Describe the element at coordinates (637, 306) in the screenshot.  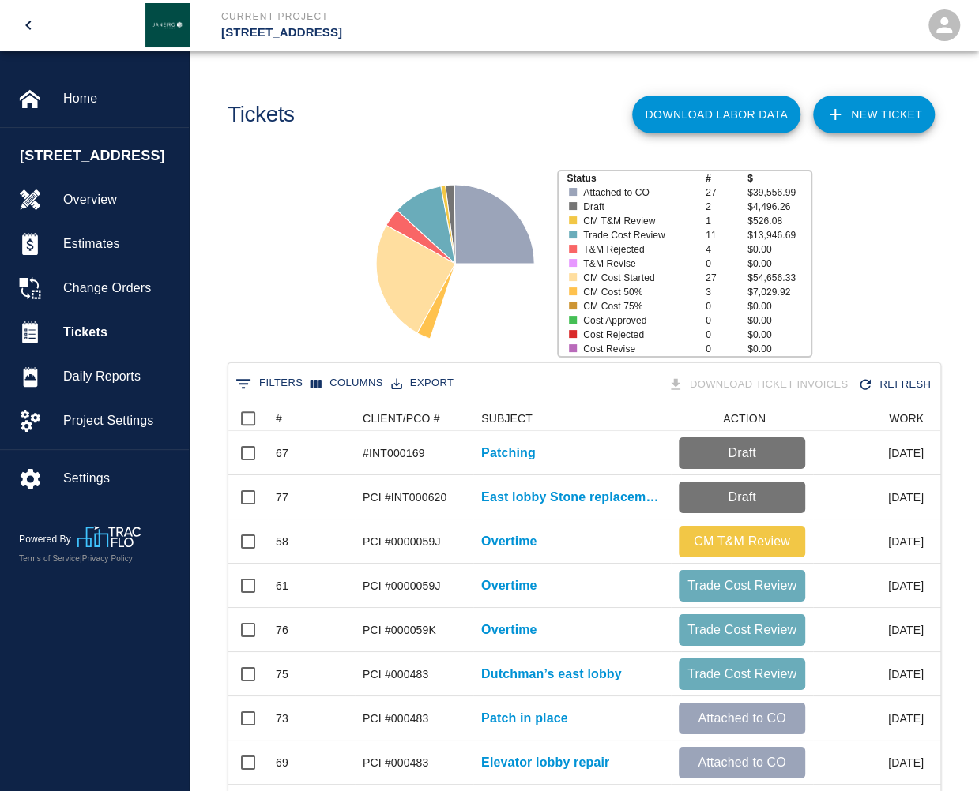
I see `p: CM Cost 75%` at that location.